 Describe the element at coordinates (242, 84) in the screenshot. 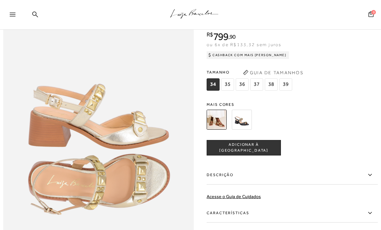

I see `span: 36` at that location.